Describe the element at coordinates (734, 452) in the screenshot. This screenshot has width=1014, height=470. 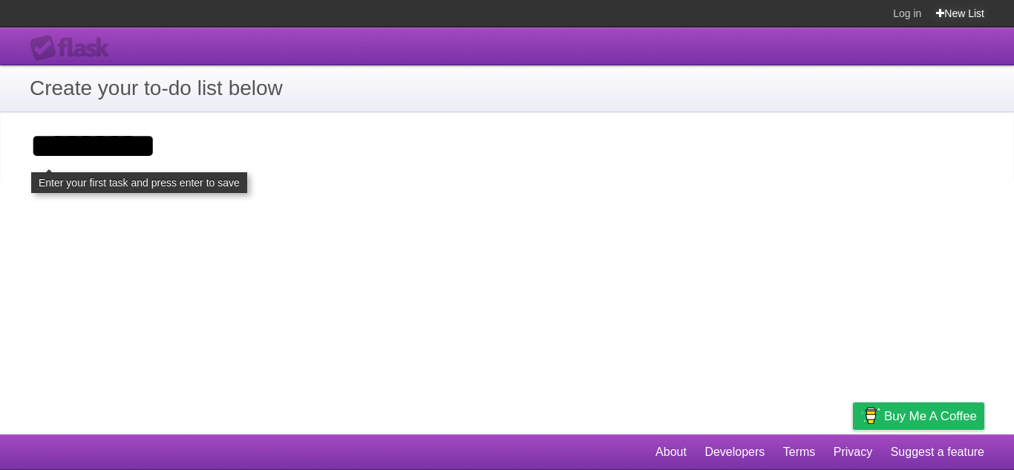
I see `a: Developers` at that location.